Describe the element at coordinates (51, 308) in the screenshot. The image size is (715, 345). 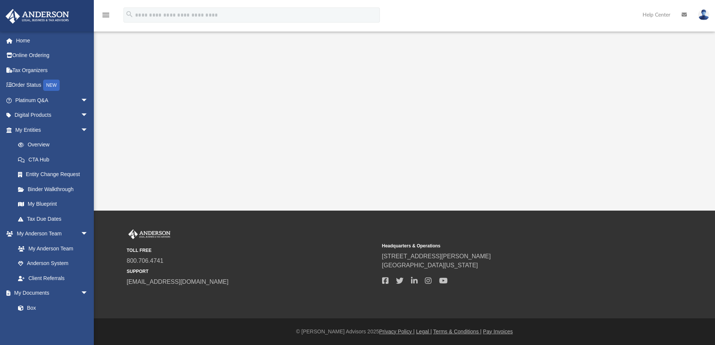
I see `a: Box` at that location.